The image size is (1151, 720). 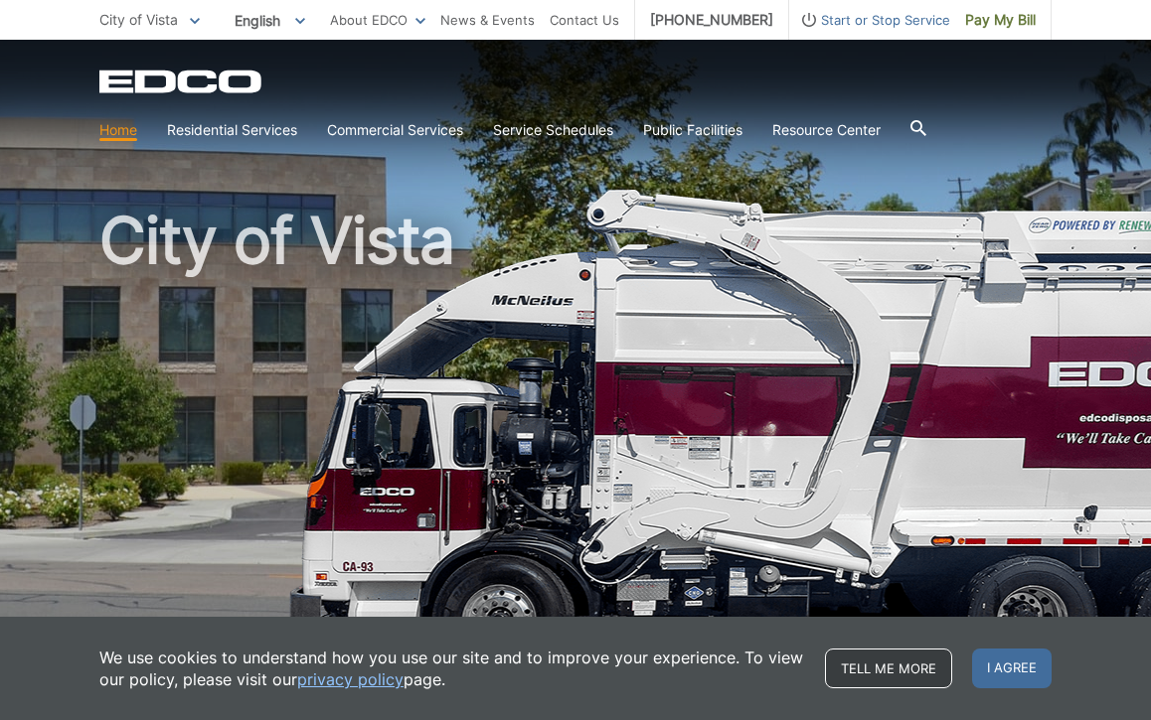 I want to click on span: English, so click(x=269, y=20).